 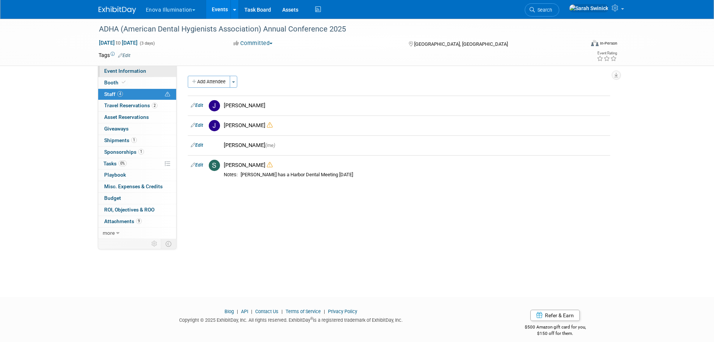 I want to click on span: (me), so click(x=270, y=145).